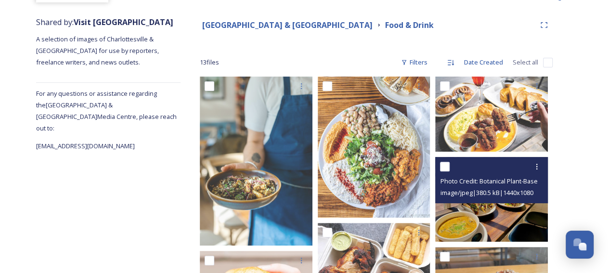 This screenshot has height=273, width=608. I want to click on button: Open Chat, so click(580, 245).